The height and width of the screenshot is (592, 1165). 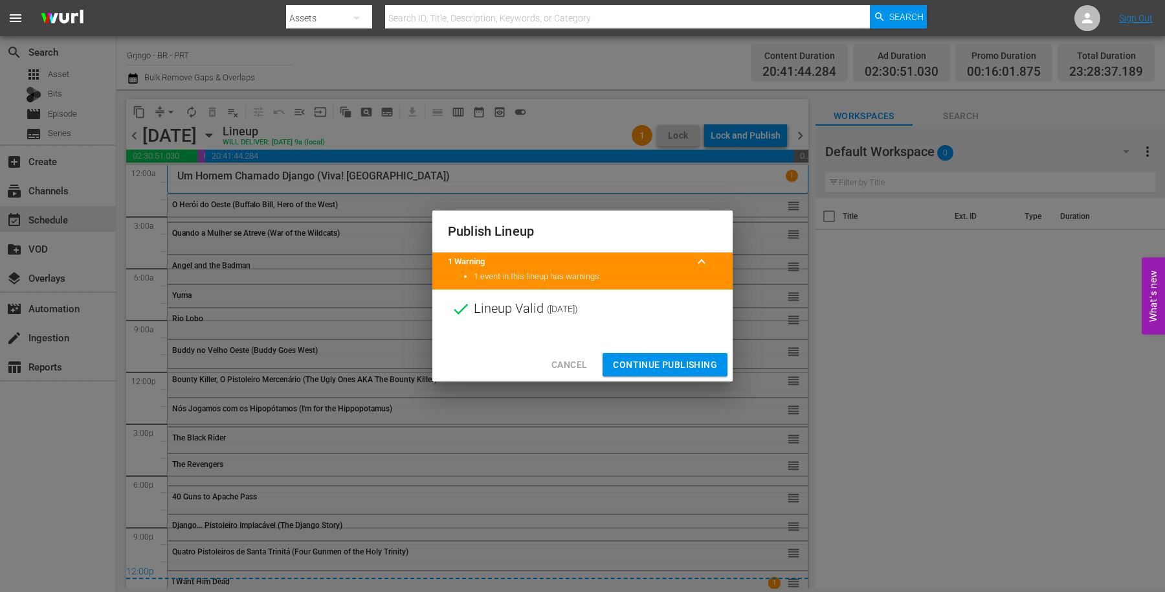 I want to click on button: Cancel, so click(x=569, y=365).